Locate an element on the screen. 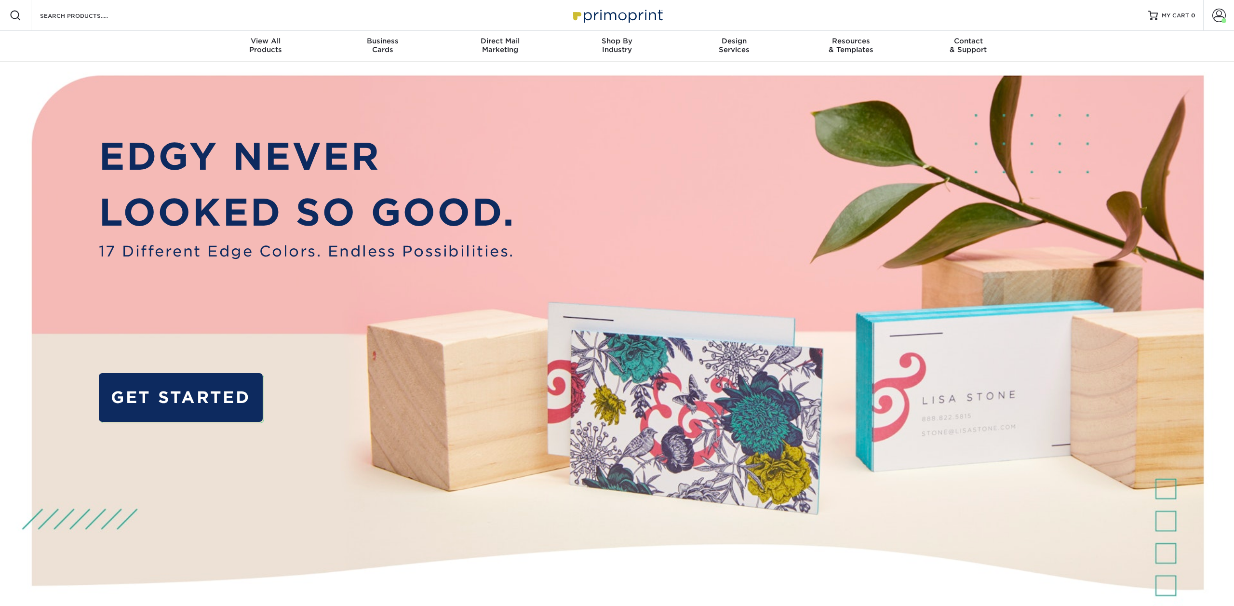 The image size is (1234, 606). span: MY CART is located at coordinates (1175, 15).